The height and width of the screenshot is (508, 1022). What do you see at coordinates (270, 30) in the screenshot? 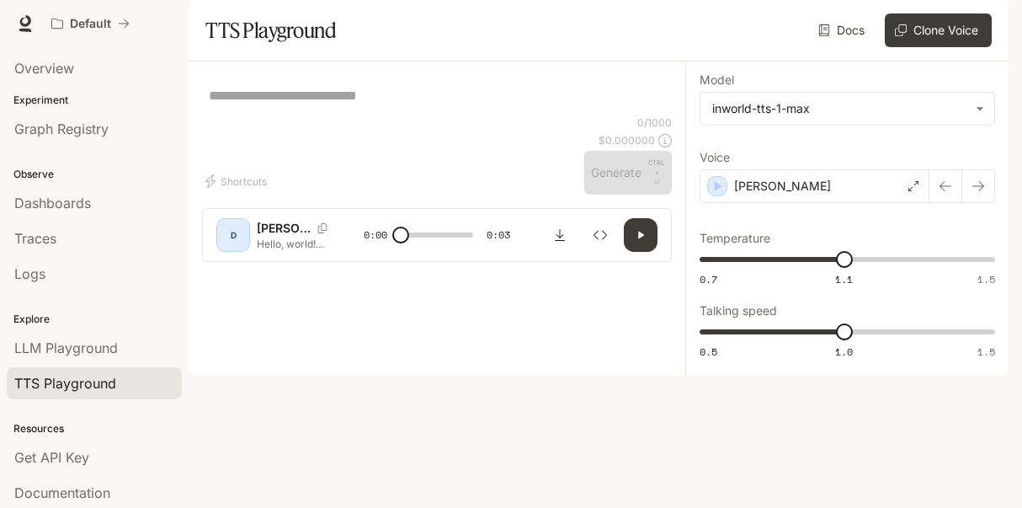
I see `h1: TTS Playground` at bounding box center [270, 30].